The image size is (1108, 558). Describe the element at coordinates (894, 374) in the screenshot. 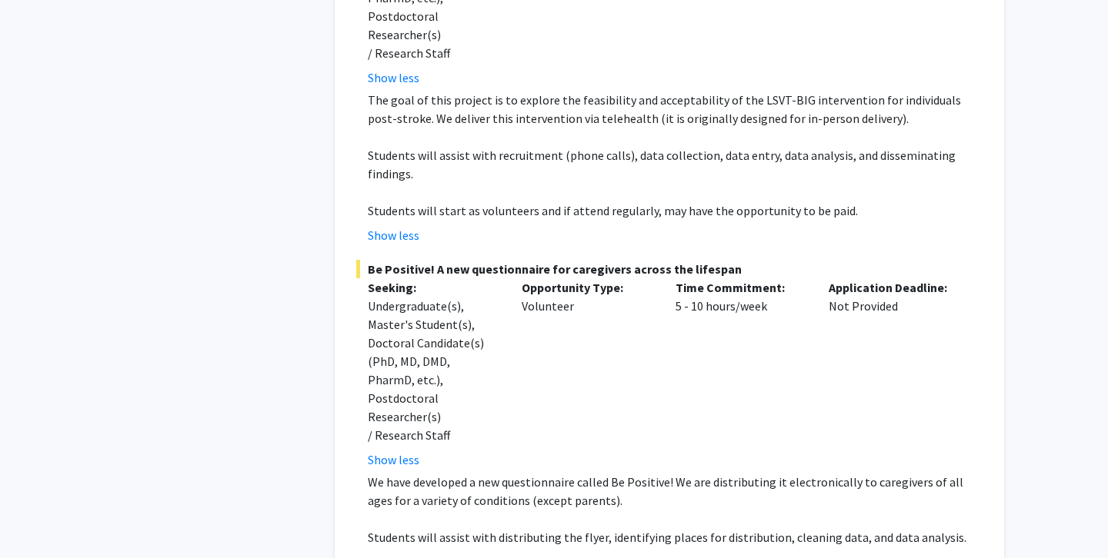

I see `div: Not Provided` at that location.